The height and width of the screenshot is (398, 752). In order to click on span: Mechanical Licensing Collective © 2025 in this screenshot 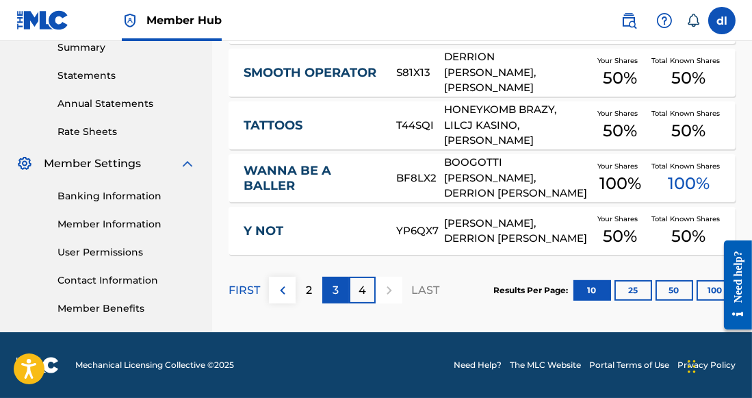, I will do `click(155, 365)`.